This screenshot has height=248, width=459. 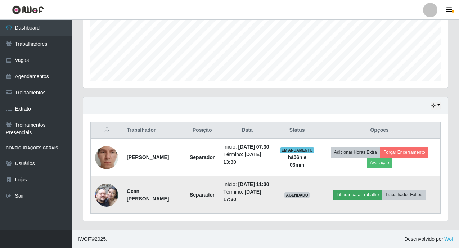 What do you see at coordinates (84, 239) in the screenshot?
I see `span: IWOF` at bounding box center [84, 239].